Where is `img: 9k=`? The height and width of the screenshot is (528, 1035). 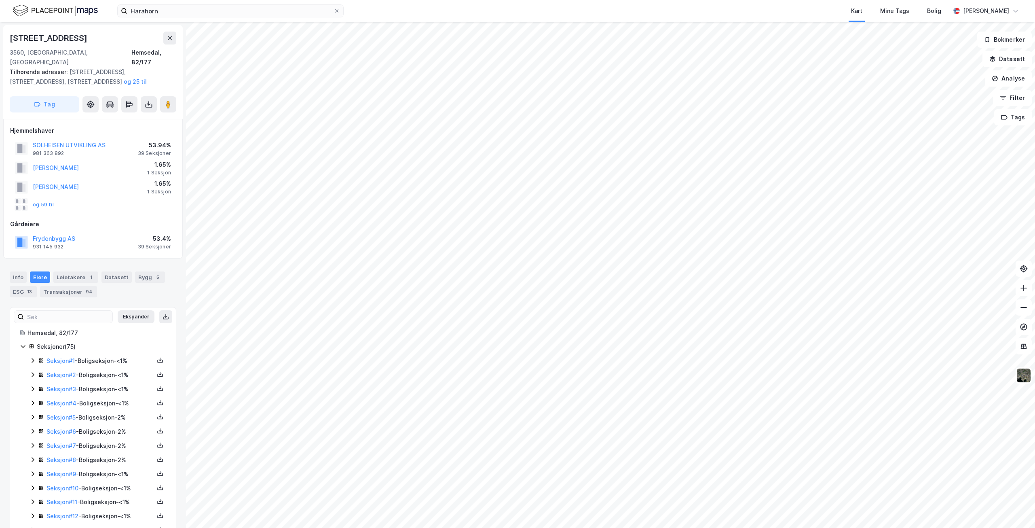 img: 9k= is located at coordinates (1024, 375).